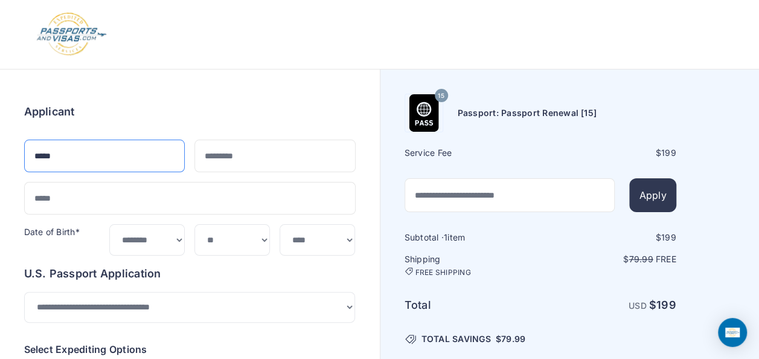 This screenshot has height=359, width=759. Describe the element at coordinates (456, 339) in the screenshot. I see `span: TOTAL SAVINGS` at that location.